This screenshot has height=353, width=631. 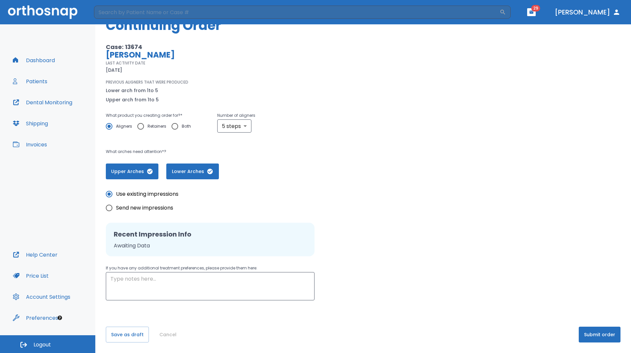 I want to click on div: 5 steps, so click(x=234, y=126).